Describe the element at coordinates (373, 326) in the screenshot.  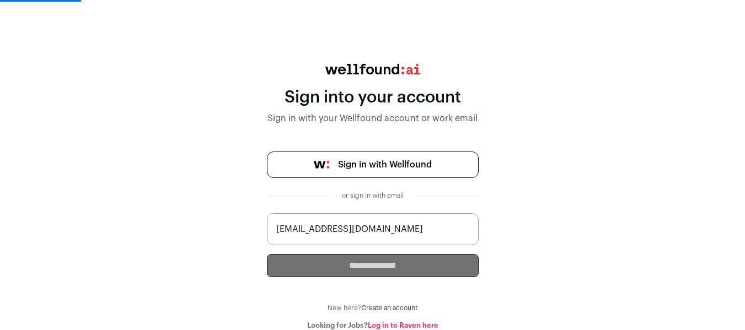
I see `div: Looking for Jobs?` at that location.